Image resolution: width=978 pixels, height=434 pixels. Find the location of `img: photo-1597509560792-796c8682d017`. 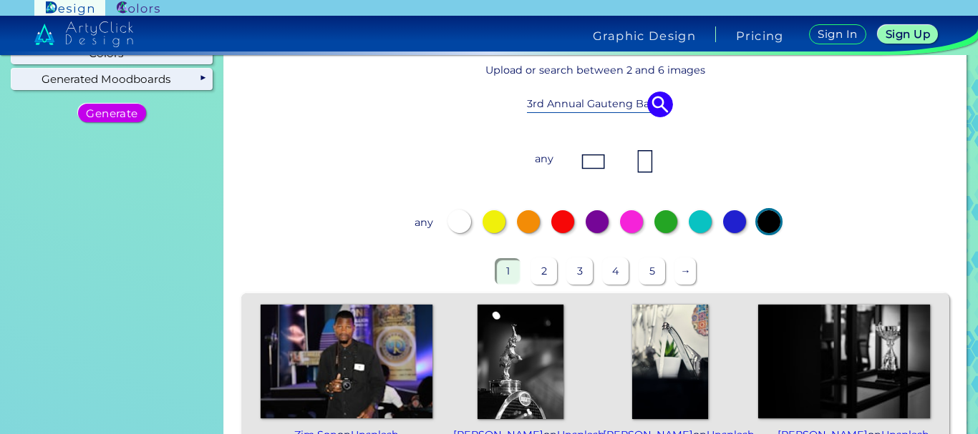

img: photo-1597509560792-796c8682d017 is located at coordinates (520, 362).